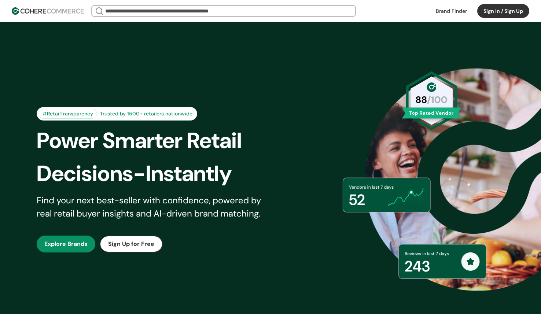 The image size is (541, 314). What do you see at coordinates (66, 244) in the screenshot?
I see `button: Explore Brands` at bounding box center [66, 244].